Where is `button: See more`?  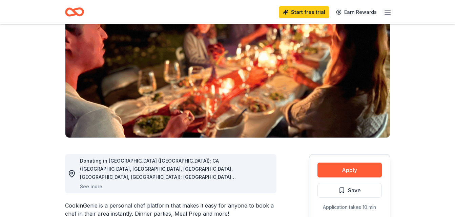
button: See more is located at coordinates (91, 187).